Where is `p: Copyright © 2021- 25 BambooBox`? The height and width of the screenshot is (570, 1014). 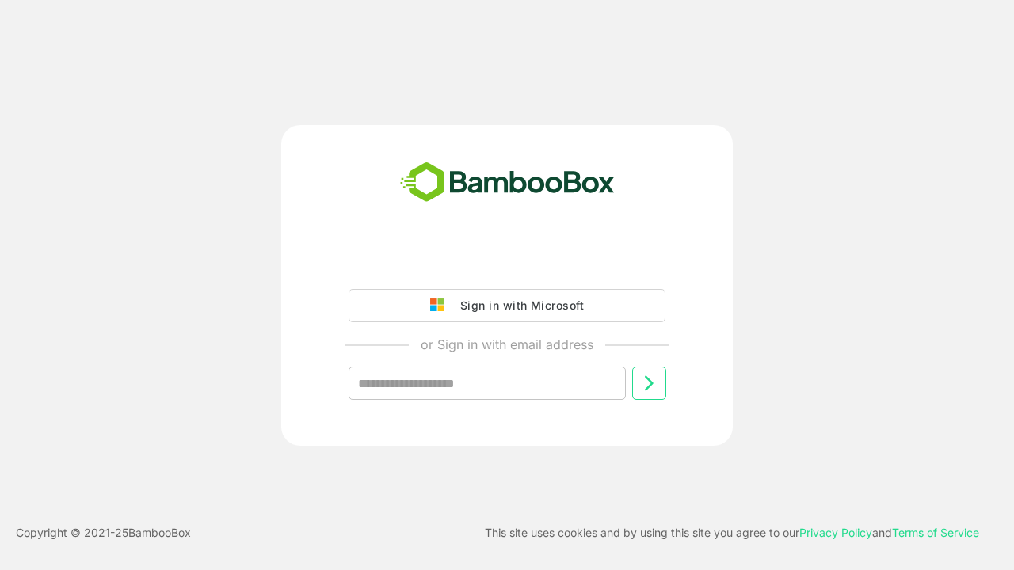
p: Copyright © 2021- 25 BambooBox is located at coordinates (103, 533).